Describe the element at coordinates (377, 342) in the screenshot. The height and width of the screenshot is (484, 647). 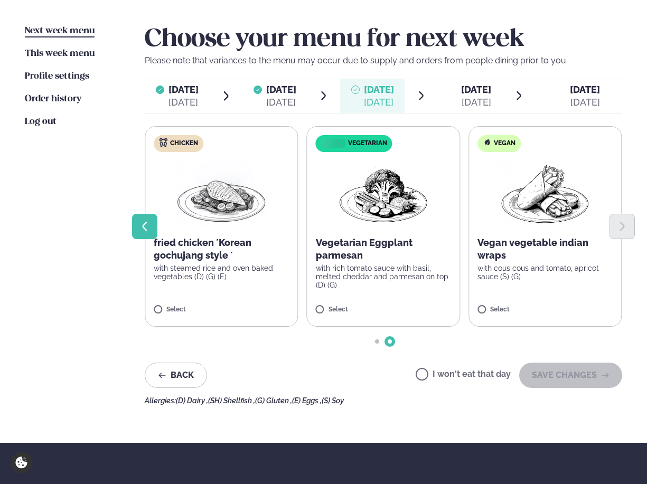
I see `span: Go to slide 1` at that location.